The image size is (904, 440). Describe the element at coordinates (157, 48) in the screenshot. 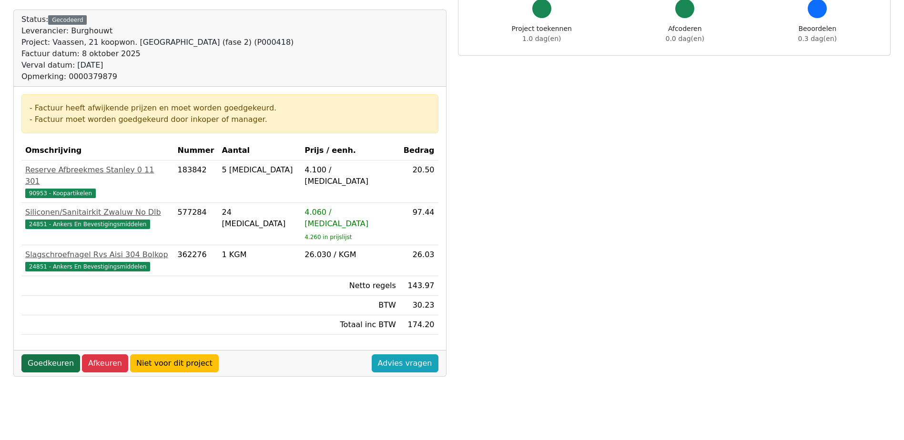

I see `div: Status:` at that location.